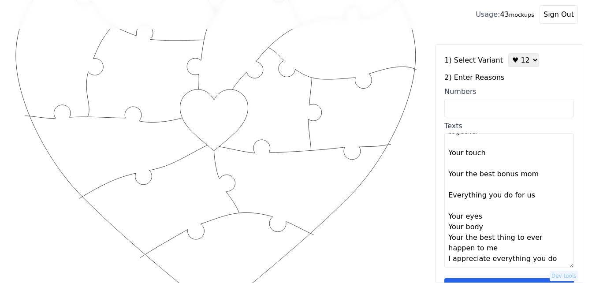 The height and width of the screenshot is (283, 592). What do you see at coordinates (488, 14) in the screenshot?
I see `span: Usage:` at bounding box center [488, 14].